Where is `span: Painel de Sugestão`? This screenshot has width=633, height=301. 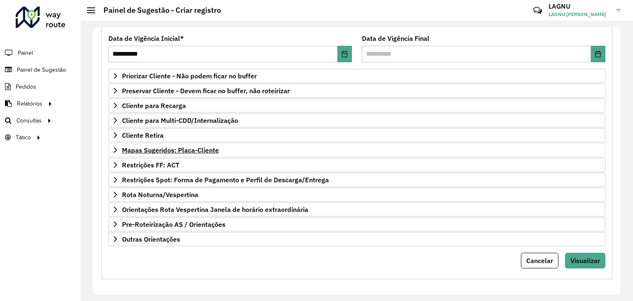 span: Painel de Sugestão is located at coordinates (41, 70).